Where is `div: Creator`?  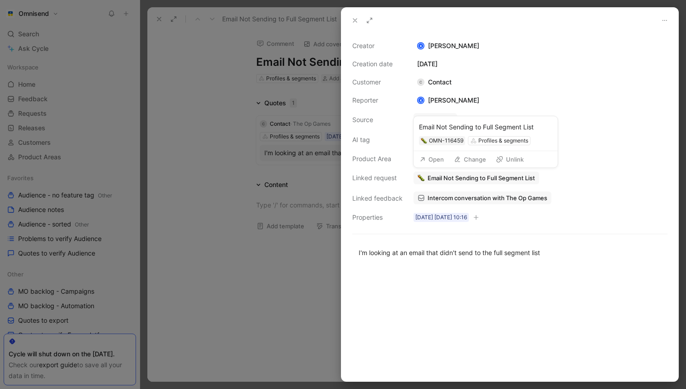
div: Creator is located at coordinates (377, 46).